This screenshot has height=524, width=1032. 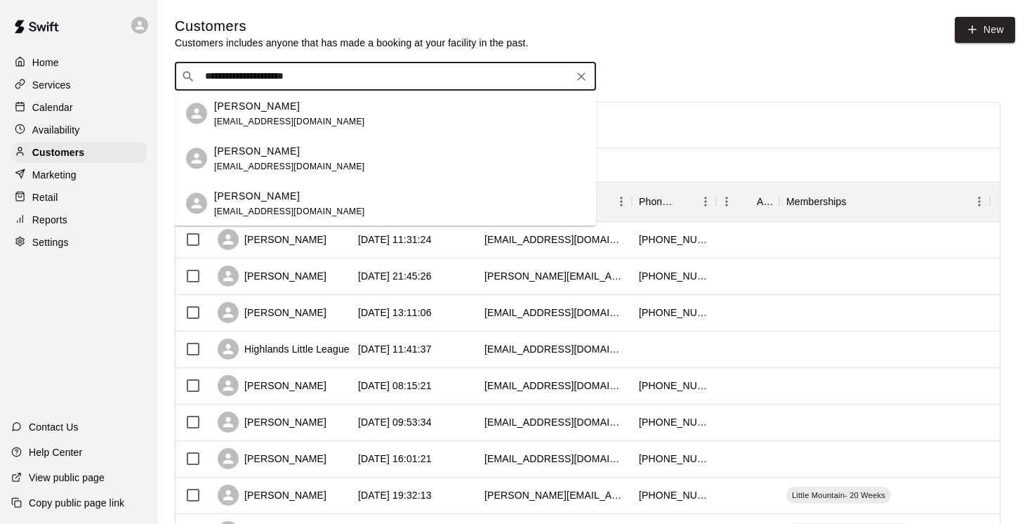 What do you see at coordinates (56, 130) in the screenshot?
I see `p: Availability` at bounding box center [56, 130].